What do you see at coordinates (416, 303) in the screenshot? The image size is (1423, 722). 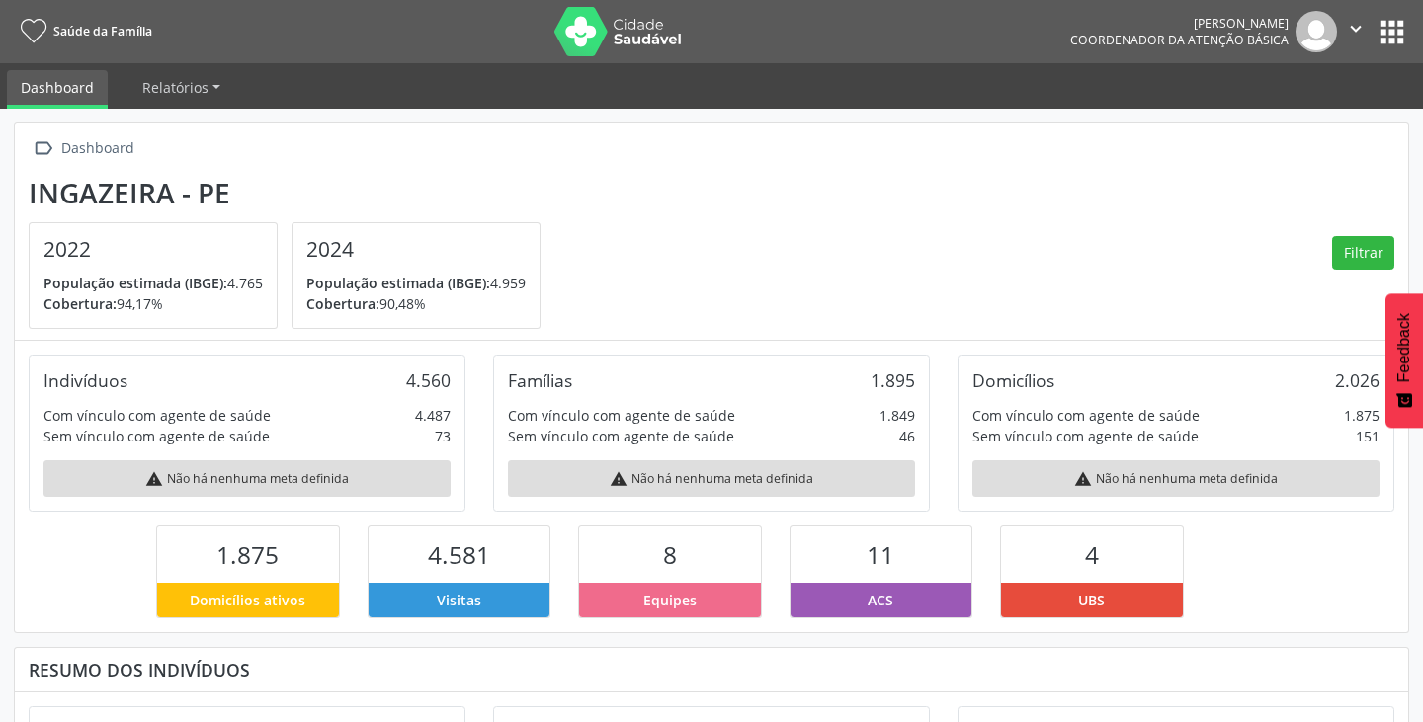 I see `p: 90,48%` at bounding box center [416, 303].